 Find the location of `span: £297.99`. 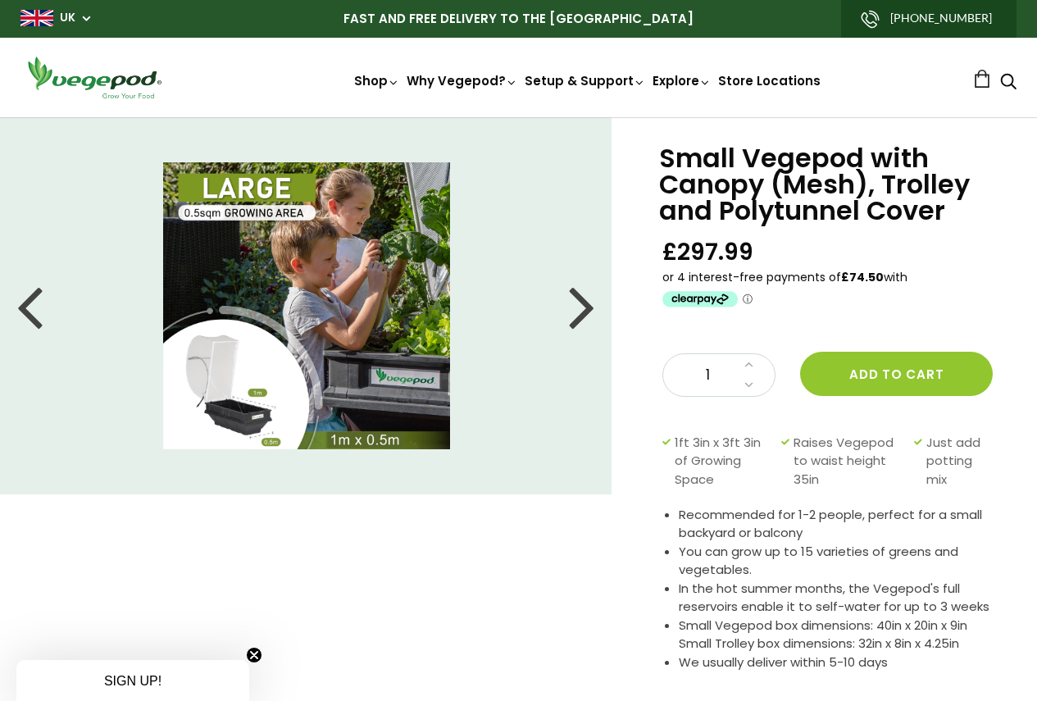

span: £297.99 is located at coordinates (707, 252).